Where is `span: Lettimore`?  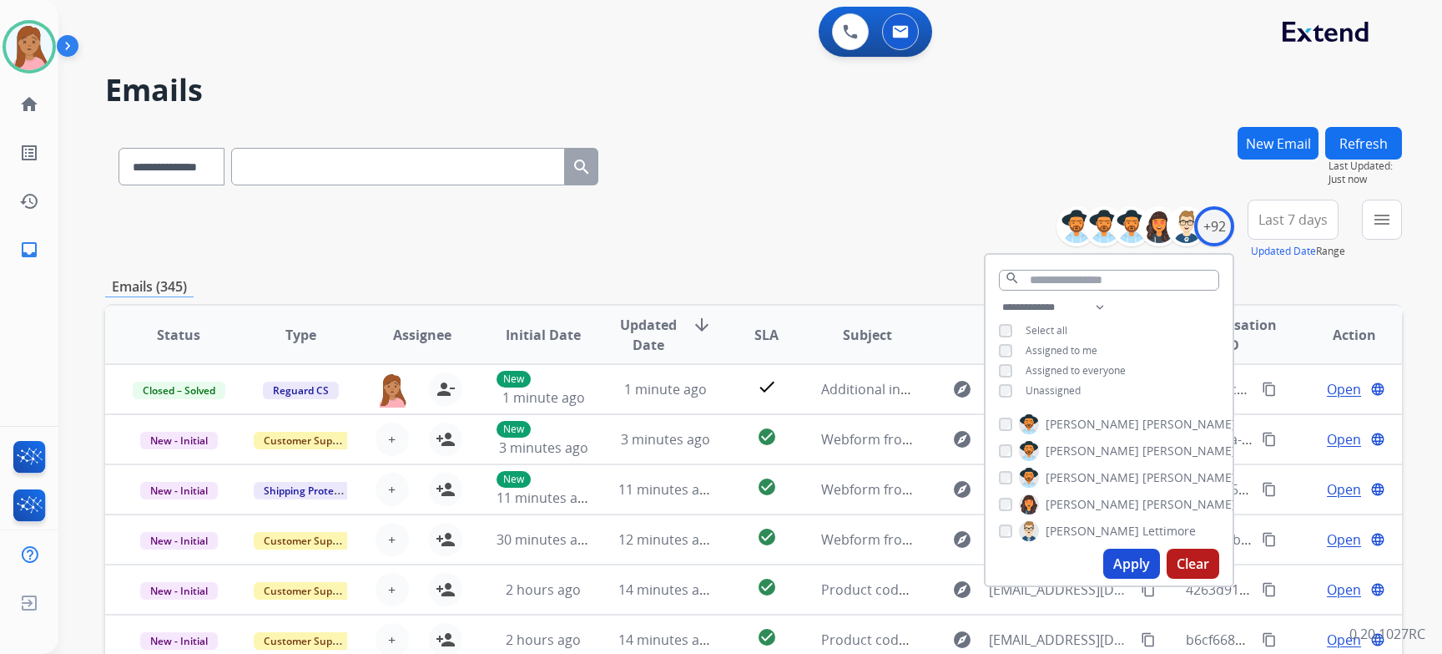 span: Lettimore is located at coordinates (1169, 531).